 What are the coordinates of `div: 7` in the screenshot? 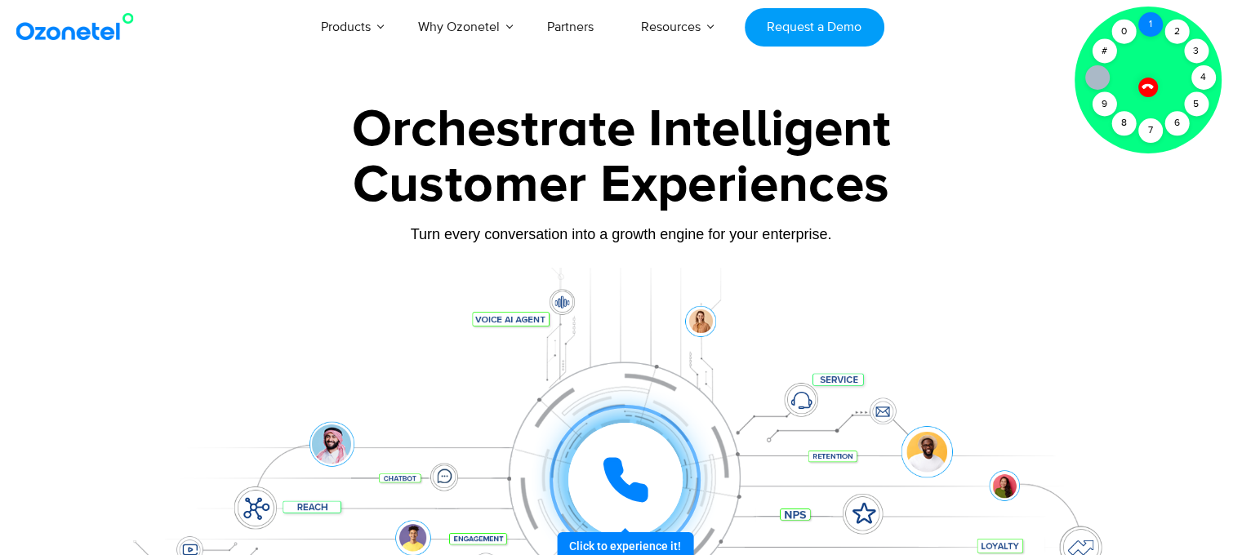 It's located at (1150, 131).